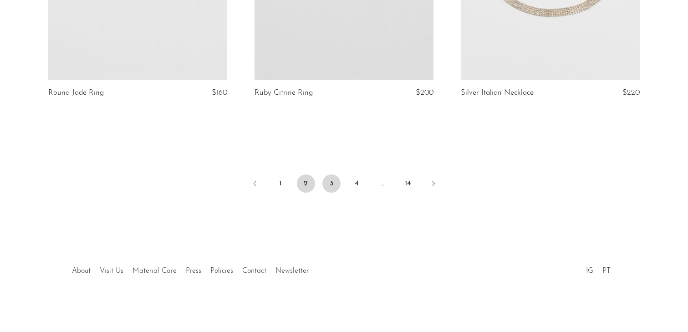  What do you see at coordinates (222, 271) in the screenshot?
I see `a: Policies` at bounding box center [222, 271].